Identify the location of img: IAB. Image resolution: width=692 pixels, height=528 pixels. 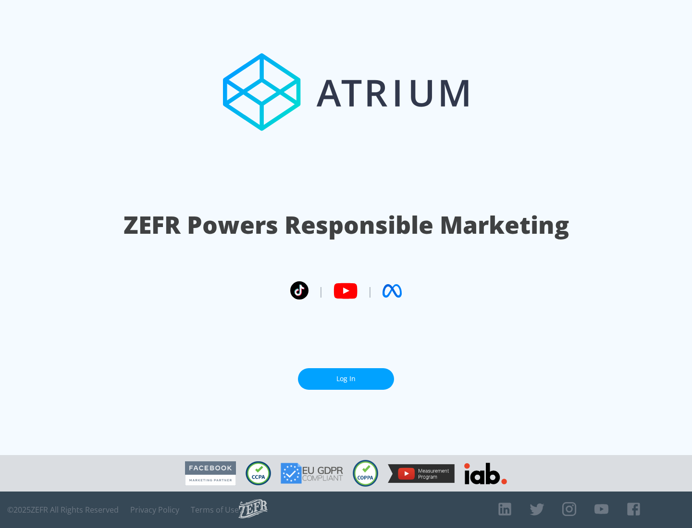
(485, 474).